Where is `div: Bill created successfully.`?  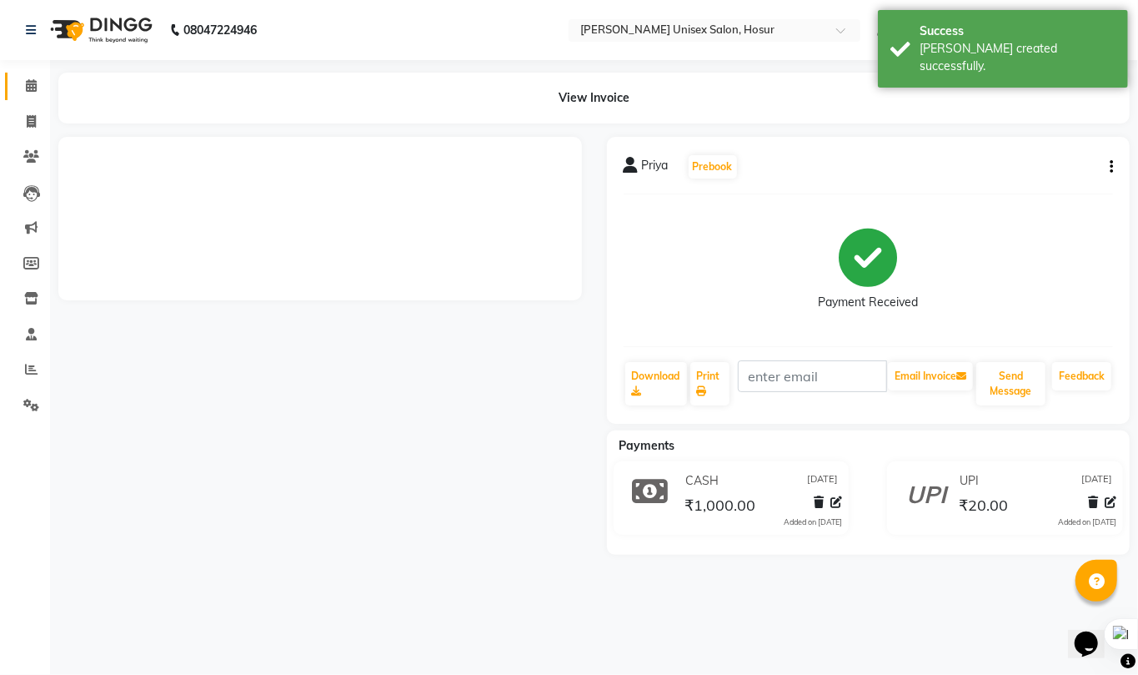
div: Bill created successfully. is located at coordinates (1017, 58).